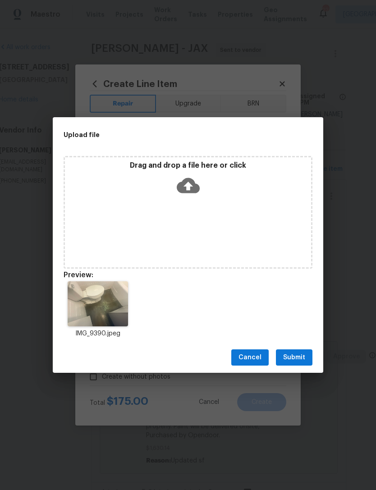  I want to click on button: Submit, so click(294, 358).